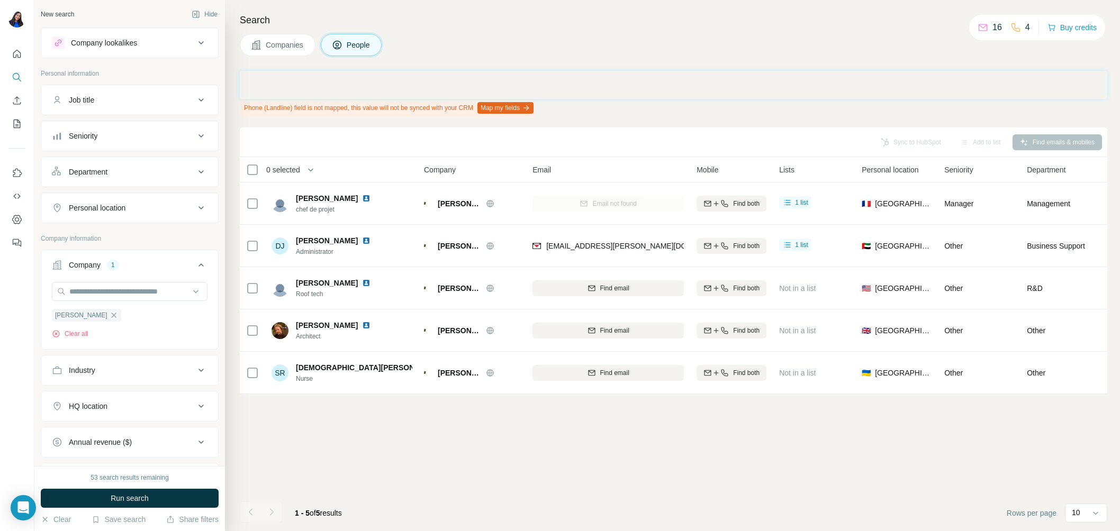 The width and height of the screenshot is (1120, 531). I want to click on span: chef de projet, so click(335, 210).